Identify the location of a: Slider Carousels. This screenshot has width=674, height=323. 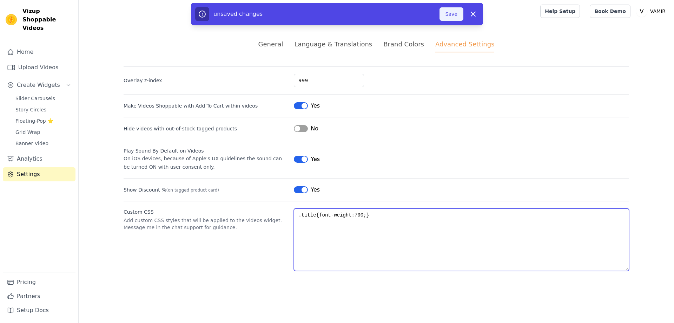
(43, 98).